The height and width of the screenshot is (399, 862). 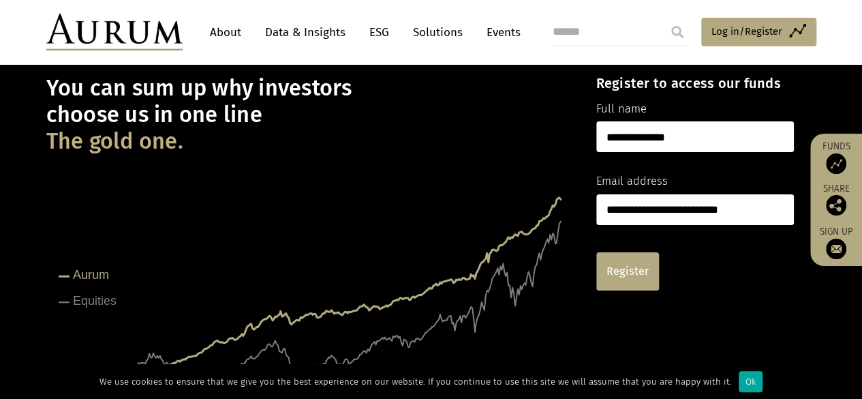 I want to click on a: Funds, so click(x=836, y=157).